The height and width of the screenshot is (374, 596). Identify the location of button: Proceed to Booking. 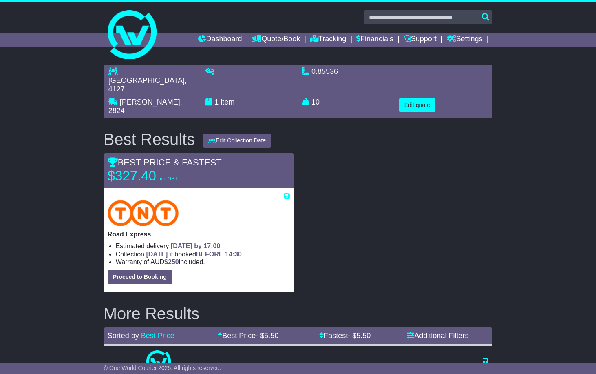
(140, 277).